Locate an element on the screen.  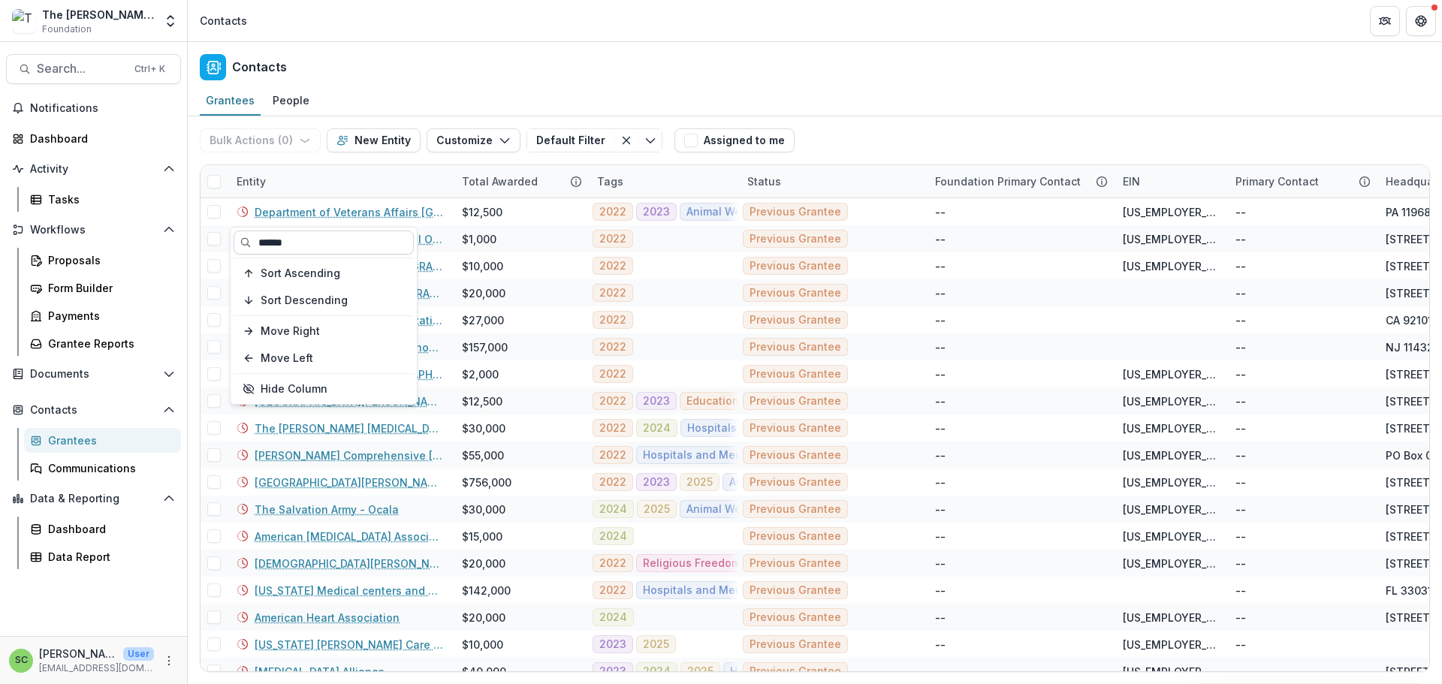
span: Notifications is located at coordinates (102, 108).